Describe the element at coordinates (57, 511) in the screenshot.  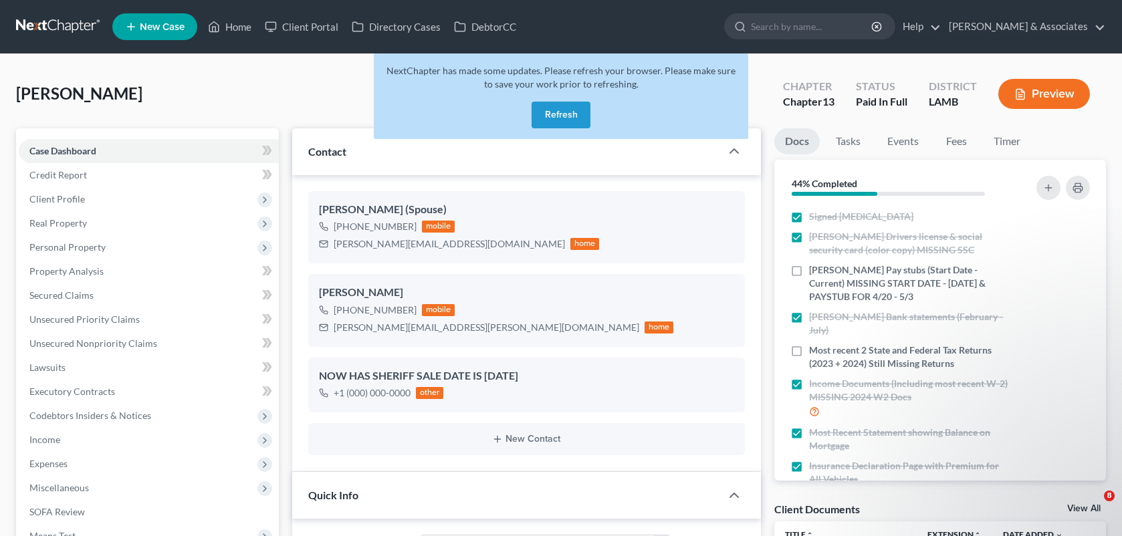
I see `span: SOFA Review` at that location.